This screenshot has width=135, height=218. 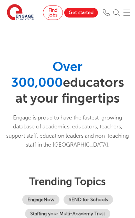 I want to click on img: Engage Education, so click(x=20, y=13).